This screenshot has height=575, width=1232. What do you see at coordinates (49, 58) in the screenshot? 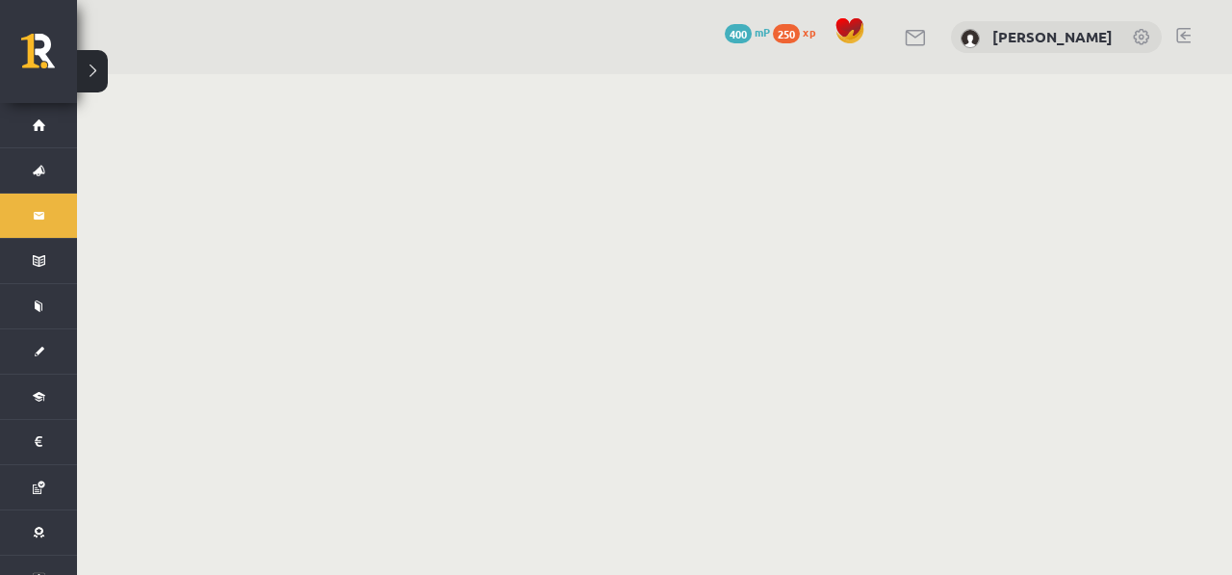
I see `a: Rīgas 1. Tālmācības vidusskola` at bounding box center [49, 58].